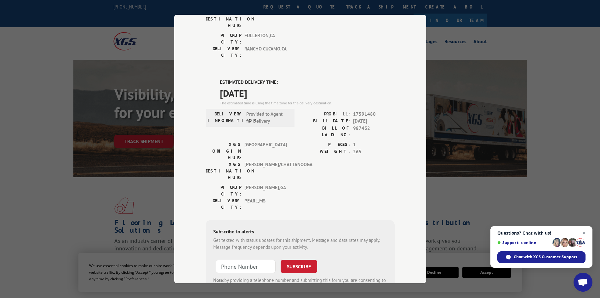 The image size is (600, 298). What do you see at coordinates (374, 151) in the screenshot?
I see `span: 265` at bounding box center [374, 151].